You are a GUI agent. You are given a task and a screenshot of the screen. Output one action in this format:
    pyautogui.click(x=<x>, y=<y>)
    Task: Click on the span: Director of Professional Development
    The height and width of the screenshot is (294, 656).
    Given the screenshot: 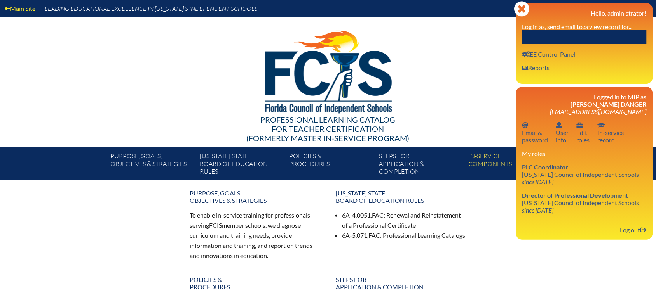 What is the action you would take?
    pyautogui.click(x=575, y=195)
    